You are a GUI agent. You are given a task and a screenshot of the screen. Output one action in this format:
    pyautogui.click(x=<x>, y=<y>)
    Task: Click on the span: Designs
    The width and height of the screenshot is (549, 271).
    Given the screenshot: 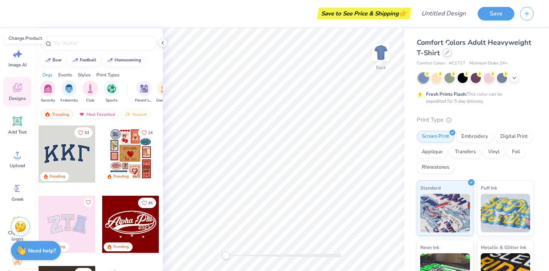 What is the action you would take?
    pyautogui.click(x=17, y=98)
    